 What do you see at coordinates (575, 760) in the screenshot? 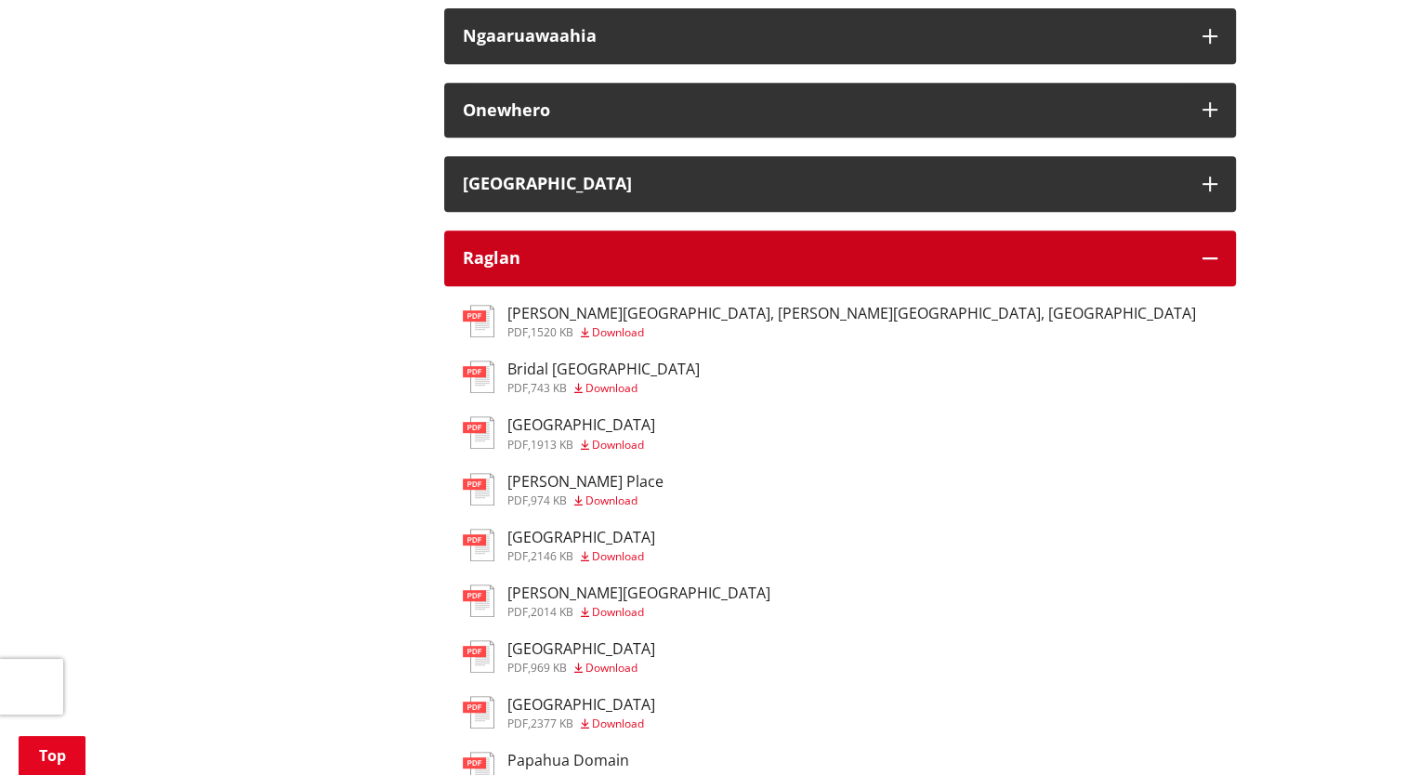
I see `h3: Papahua Domain` at bounding box center [575, 760].